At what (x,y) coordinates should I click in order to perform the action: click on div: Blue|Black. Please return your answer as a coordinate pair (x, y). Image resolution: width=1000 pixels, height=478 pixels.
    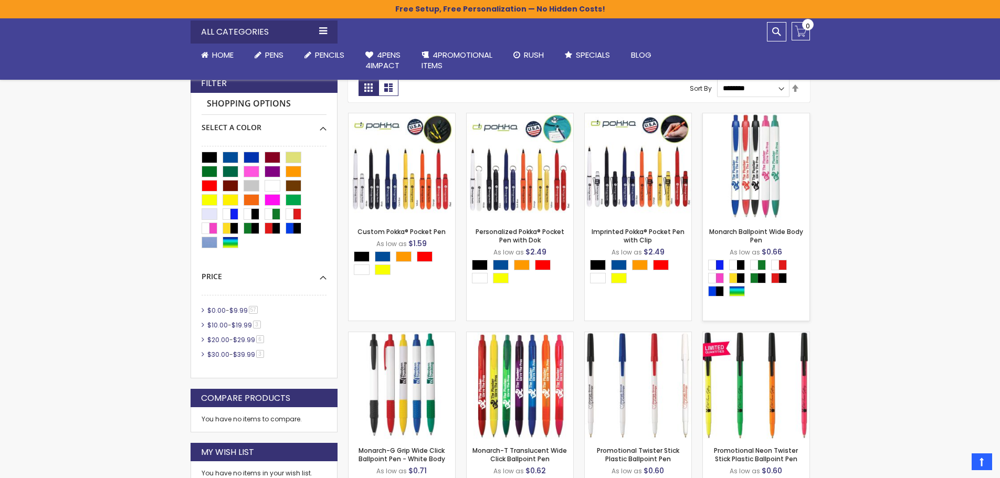
    Looking at the image, I should click on (716, 291).